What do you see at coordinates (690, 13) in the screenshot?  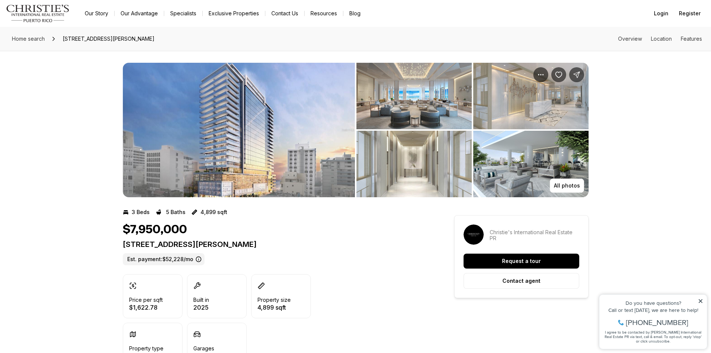 I see `button: Register` at bounding box center [690, 13].